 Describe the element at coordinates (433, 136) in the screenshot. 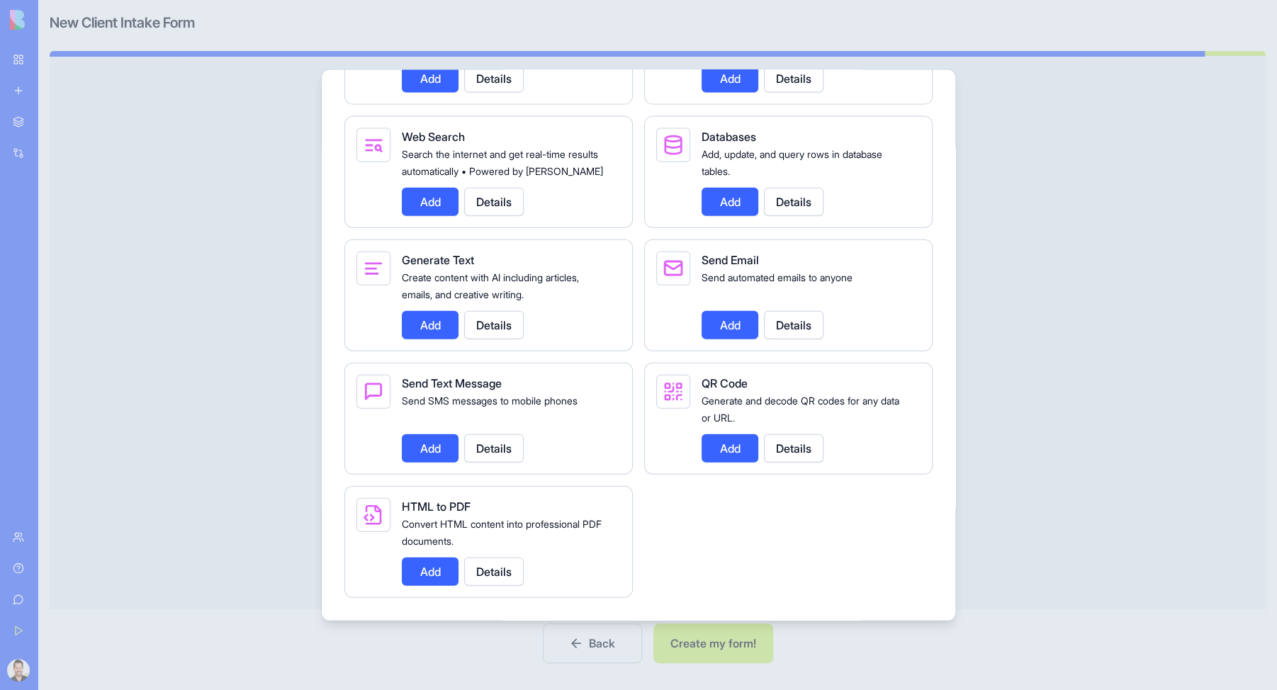

I see `span: Web Search` at that location.